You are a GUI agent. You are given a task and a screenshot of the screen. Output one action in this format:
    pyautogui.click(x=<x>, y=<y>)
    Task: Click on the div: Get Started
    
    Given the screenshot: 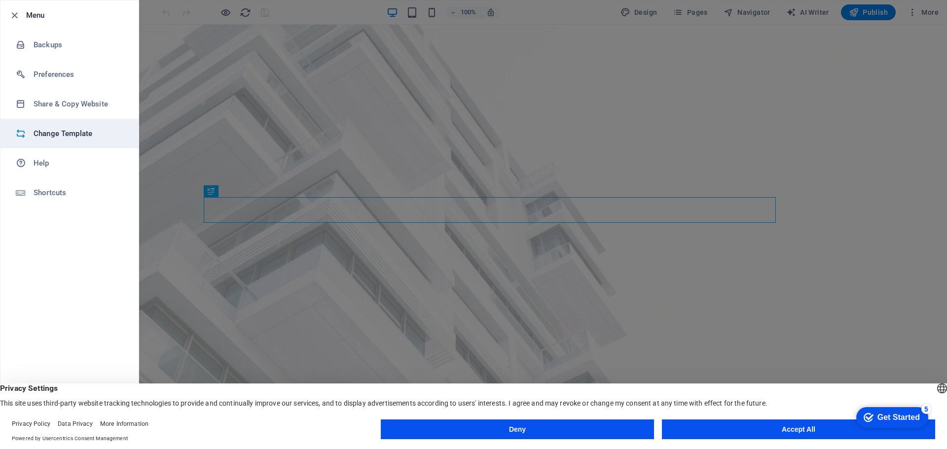 What is the action you would take?
    pyautogui.click(x=48, y=15)
    